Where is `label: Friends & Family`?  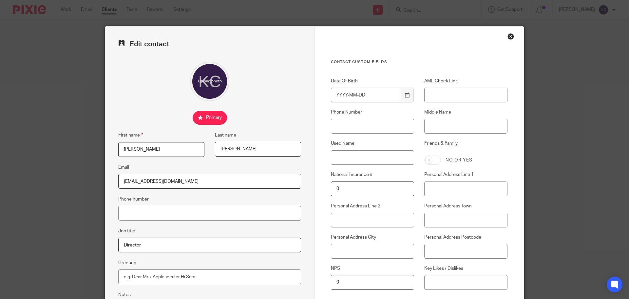 label: Friends & Family is located at coordinates (466, 145).